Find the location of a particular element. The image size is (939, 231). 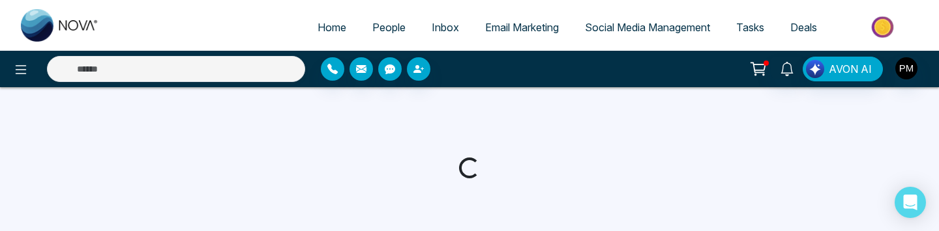

span: Home is located at coordinates (332, 27).